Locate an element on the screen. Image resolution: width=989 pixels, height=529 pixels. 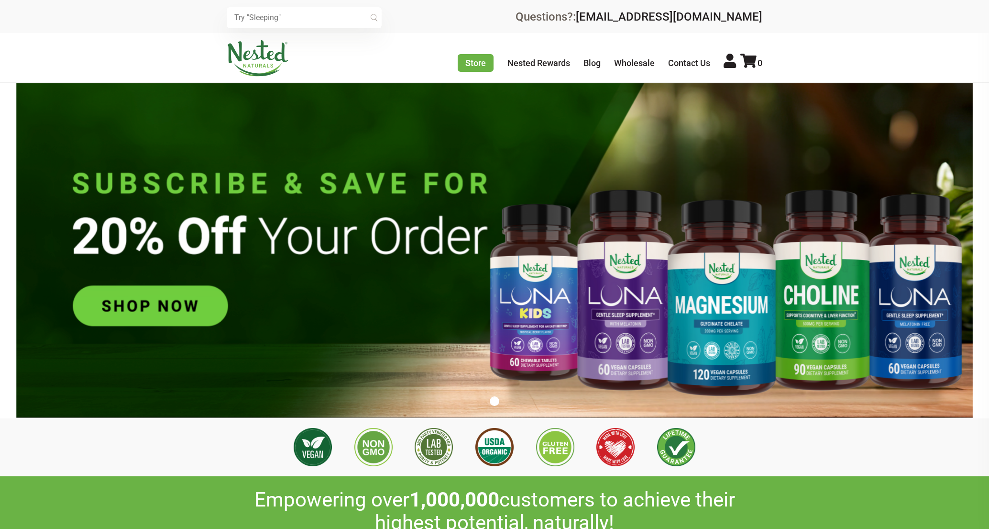
img: Vegan is located at coordinates (313, 447).